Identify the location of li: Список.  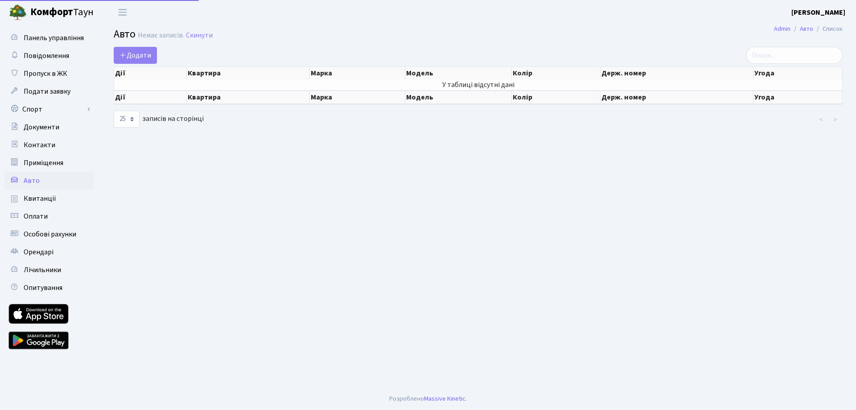
(827, 29).